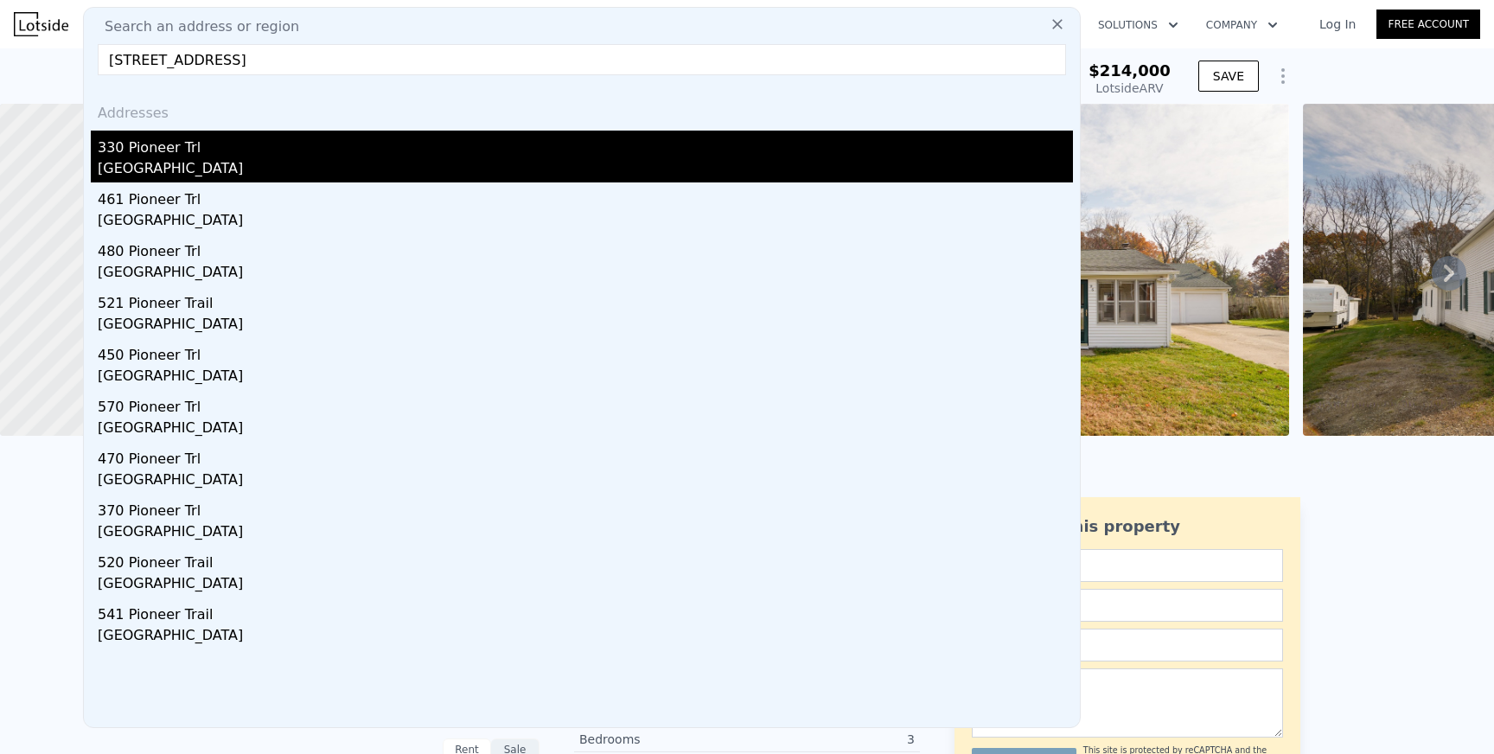  Describe the element at coordinates (585, 248) in the screenshot. I see `div: 480 Pioneer Trl` at that location.